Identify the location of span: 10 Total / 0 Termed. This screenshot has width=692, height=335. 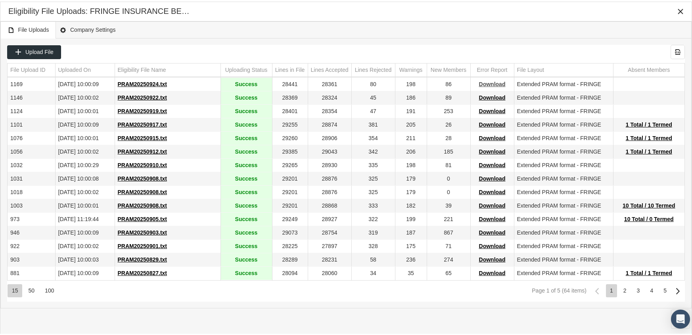
(649, 217).